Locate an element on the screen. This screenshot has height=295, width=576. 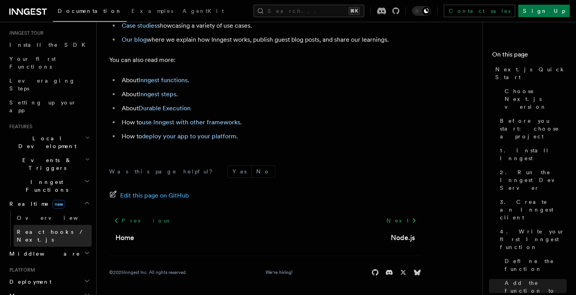
a: Edit this page on GitHub is located at coordinates (149, 196).